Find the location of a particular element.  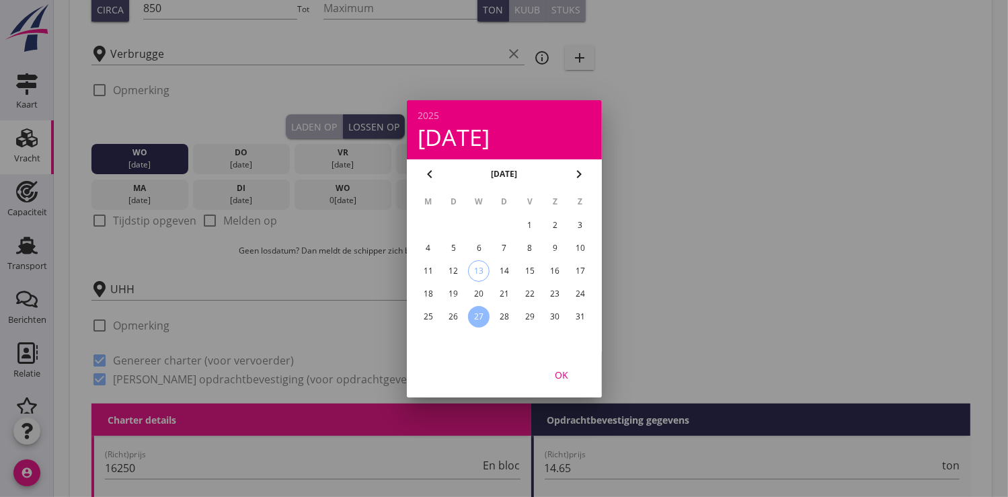

div: 10 is located at coordinates (580, 248).